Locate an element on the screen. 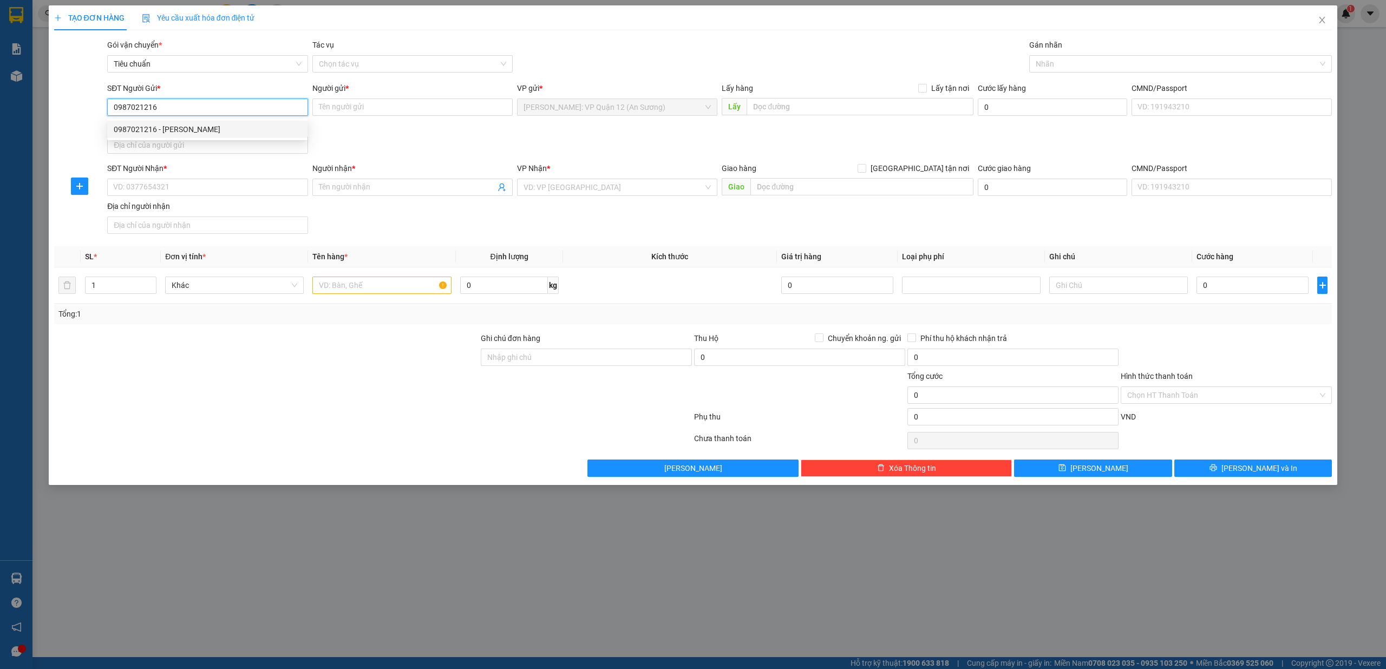  button: deleteXóa Thông tin is located at coordinates (906, 468).